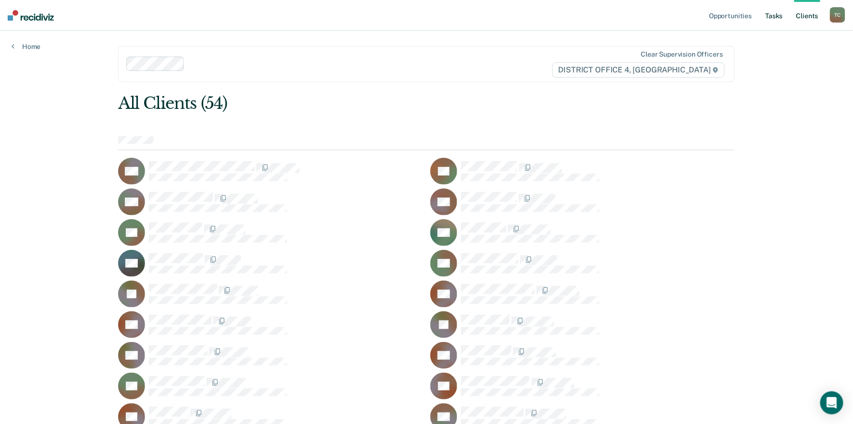  I want to click on div: Clear supervision officers, so click(682, 54).